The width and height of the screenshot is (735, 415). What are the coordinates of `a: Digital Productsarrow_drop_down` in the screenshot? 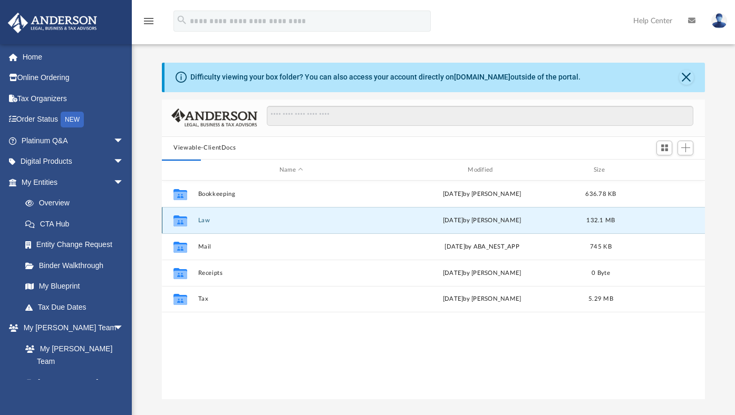 It's located at (73, 162).